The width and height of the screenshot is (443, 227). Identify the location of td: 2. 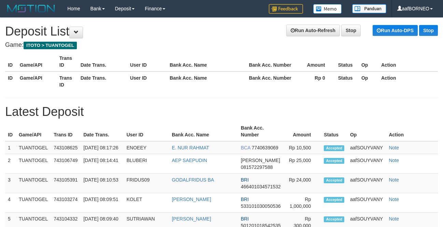
(11, 164).